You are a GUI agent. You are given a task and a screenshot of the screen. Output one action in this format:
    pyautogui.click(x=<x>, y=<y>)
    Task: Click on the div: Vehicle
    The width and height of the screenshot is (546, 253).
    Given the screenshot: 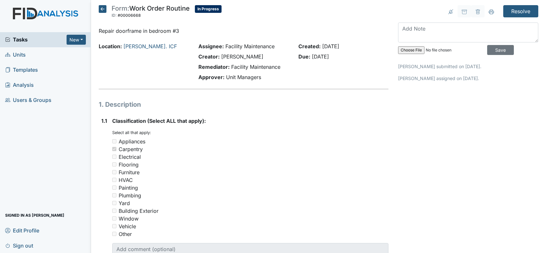 What is the action you would take?
    pyautogui.click(x=127, y=226)
    